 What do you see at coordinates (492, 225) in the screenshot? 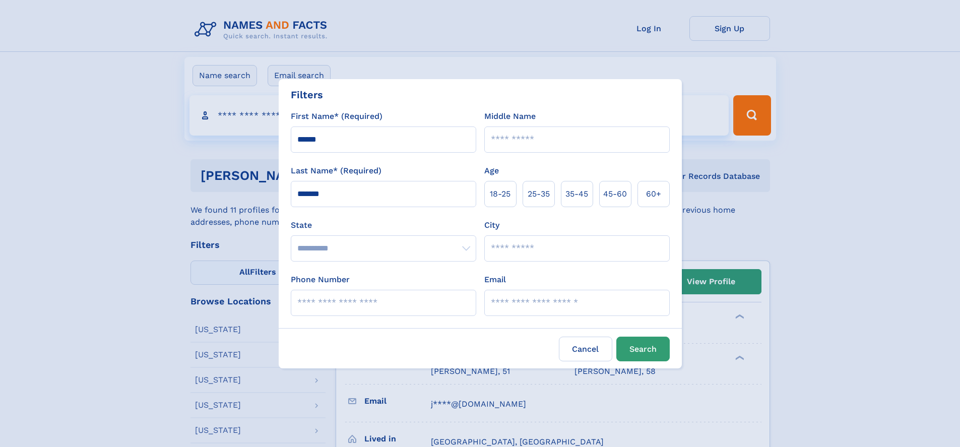
I see `label: City` at bounding box center [492, 225].